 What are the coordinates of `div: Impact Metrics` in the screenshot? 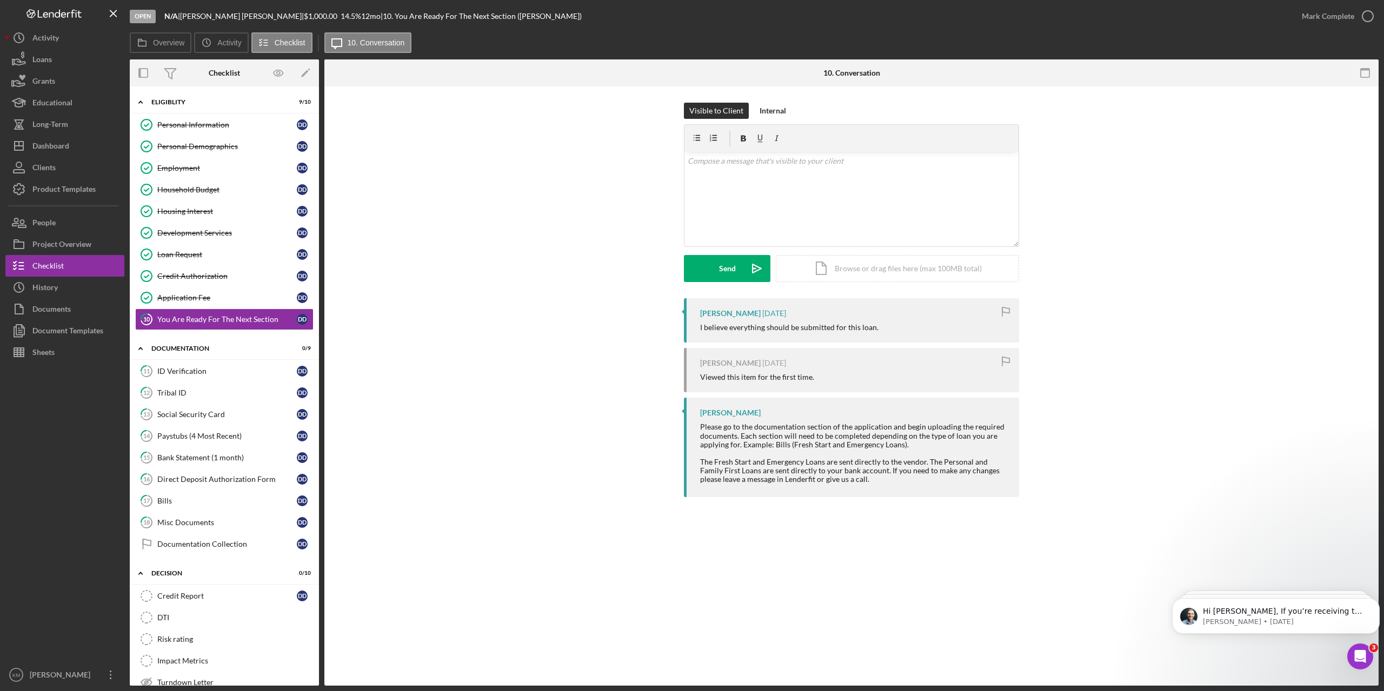 It's located at (235, 661).